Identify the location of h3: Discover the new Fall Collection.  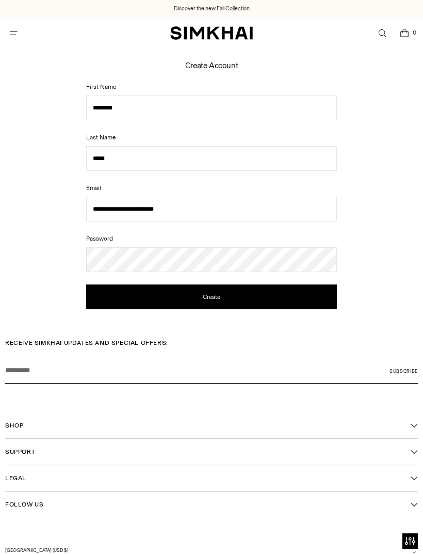
(212, 9).